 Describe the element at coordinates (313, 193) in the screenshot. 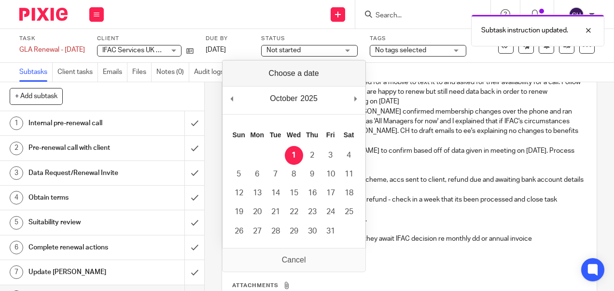

I see `button: 16` at that location.